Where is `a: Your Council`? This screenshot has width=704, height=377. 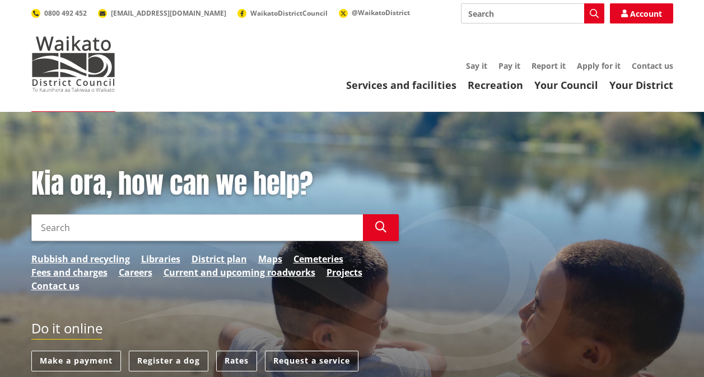
a: Your Council is located at coordinates (566, 85).